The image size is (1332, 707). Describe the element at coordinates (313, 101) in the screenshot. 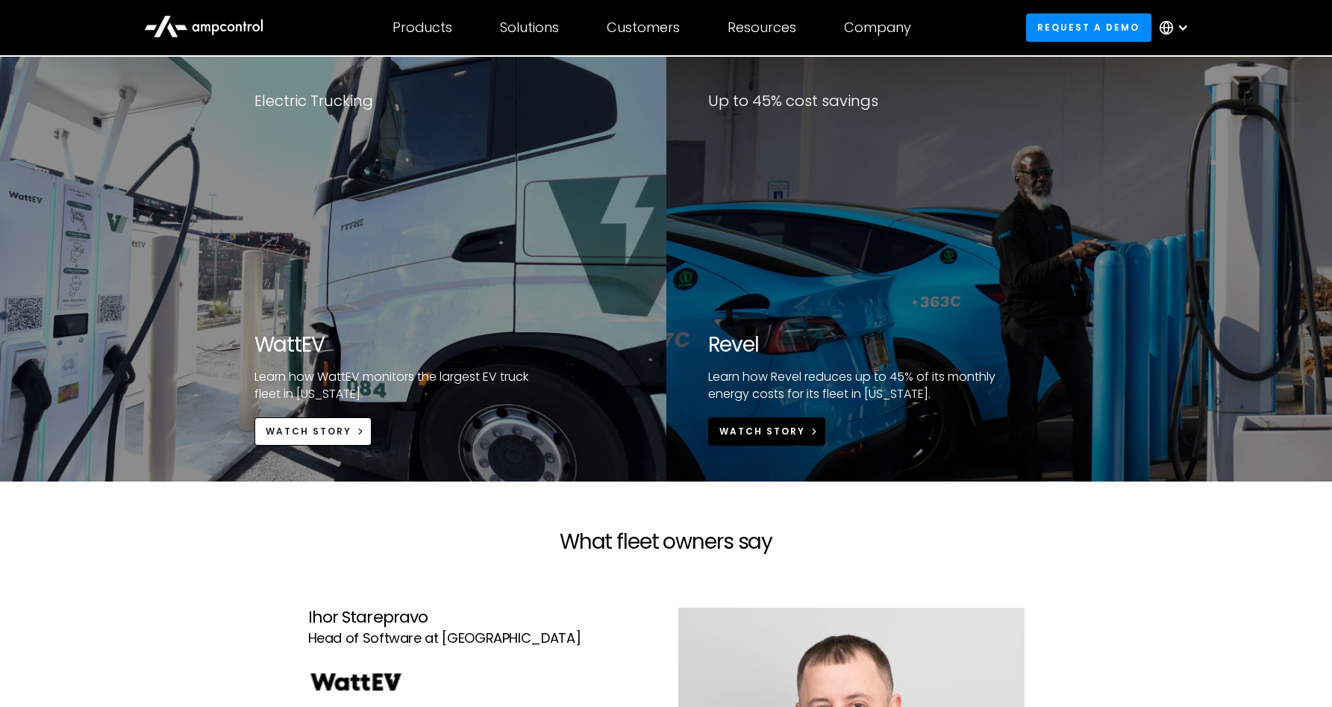

I see `div: Electric Trucking` at that location.